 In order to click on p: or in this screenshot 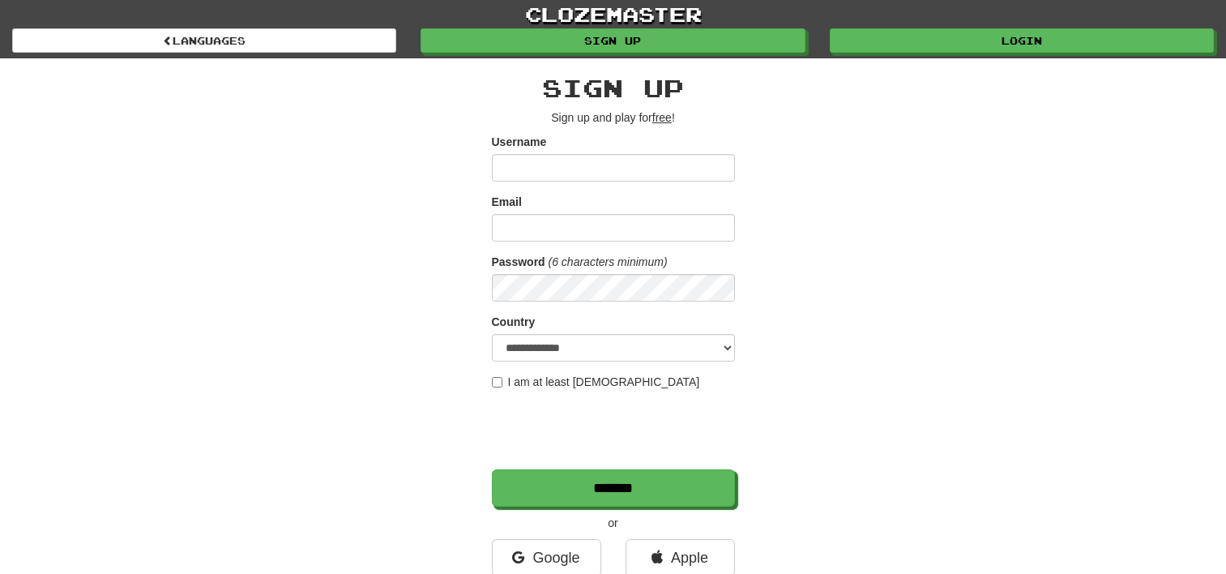, I will do `click(613, 523)`.